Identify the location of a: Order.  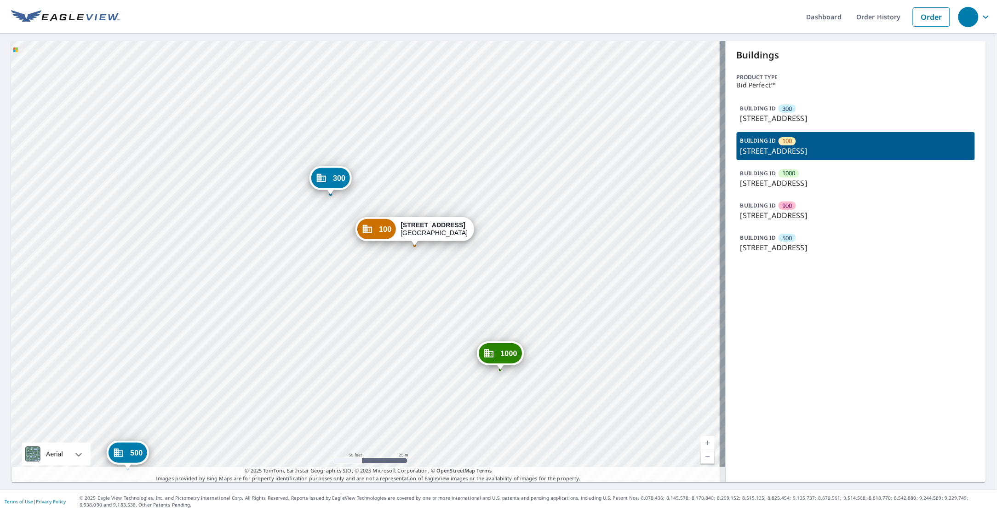
(932, 17).